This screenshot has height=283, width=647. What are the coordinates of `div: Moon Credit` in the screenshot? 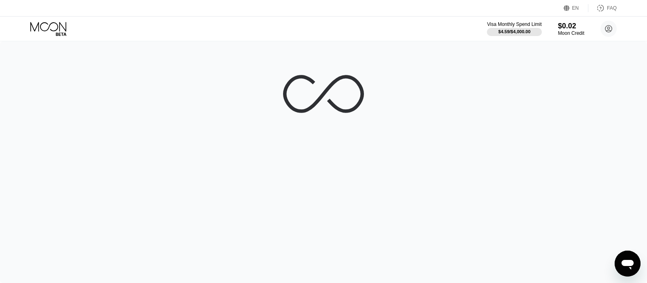 It's located at (571, 33).